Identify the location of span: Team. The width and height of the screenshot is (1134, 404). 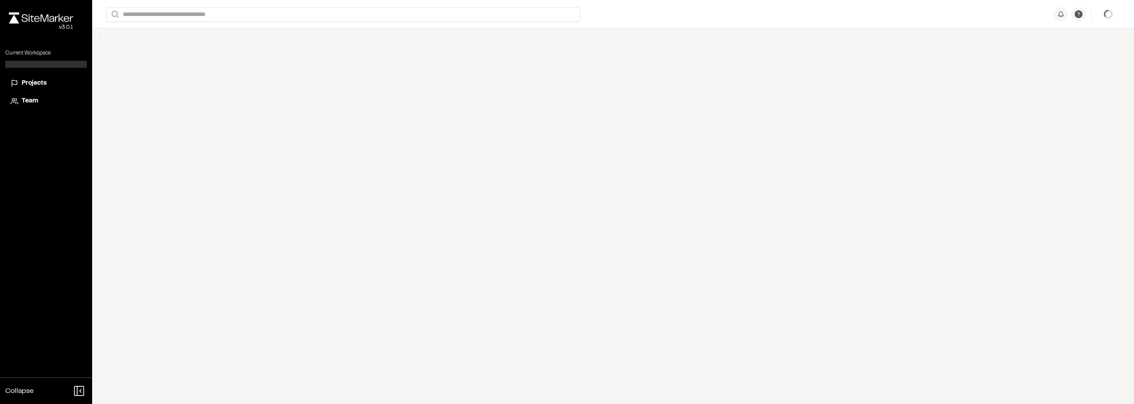
(30, 101).